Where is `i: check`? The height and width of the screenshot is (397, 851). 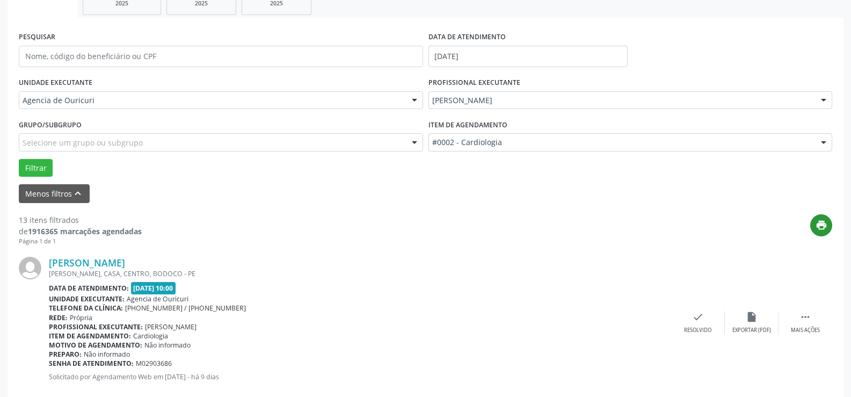
i: check is located at coordinates (698, 317).